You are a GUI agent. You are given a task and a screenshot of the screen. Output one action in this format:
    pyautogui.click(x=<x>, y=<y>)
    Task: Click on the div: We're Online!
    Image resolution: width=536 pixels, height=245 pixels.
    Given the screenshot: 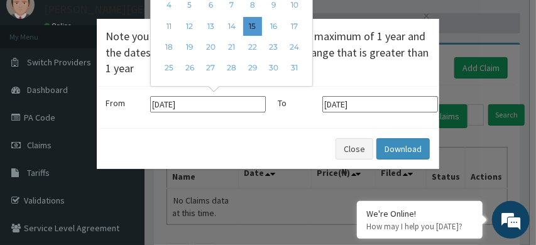 What is the action you would take?
    pyautogui.click(x=419, y=213)
    